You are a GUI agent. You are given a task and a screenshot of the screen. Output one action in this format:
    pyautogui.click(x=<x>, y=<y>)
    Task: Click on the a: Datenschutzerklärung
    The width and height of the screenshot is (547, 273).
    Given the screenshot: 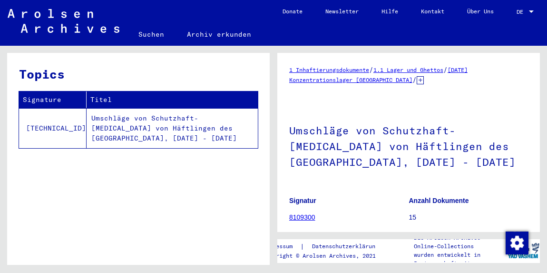 What is the action you would take?
    pyautogui.click(x=347, y=246)
    